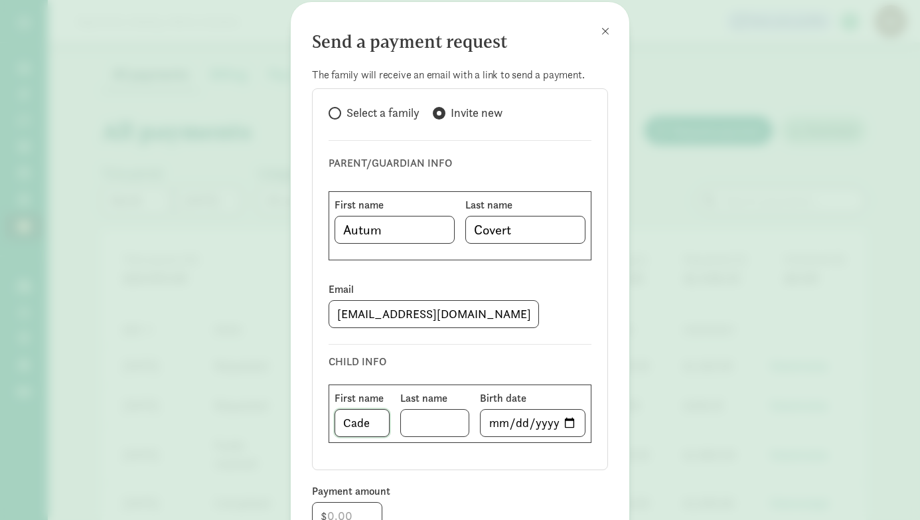  I want to click on h6: CHILD INFO, so click(460, 362).